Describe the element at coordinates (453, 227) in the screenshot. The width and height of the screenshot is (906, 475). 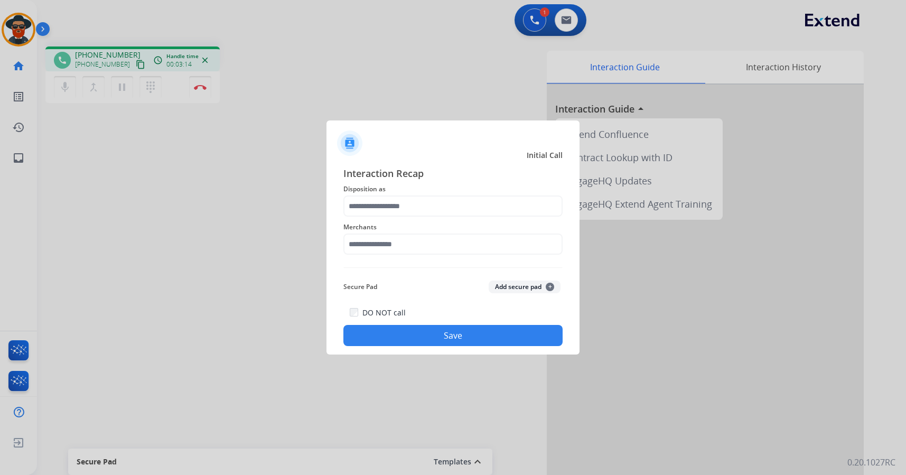
I see `span: Merchants` at that location.